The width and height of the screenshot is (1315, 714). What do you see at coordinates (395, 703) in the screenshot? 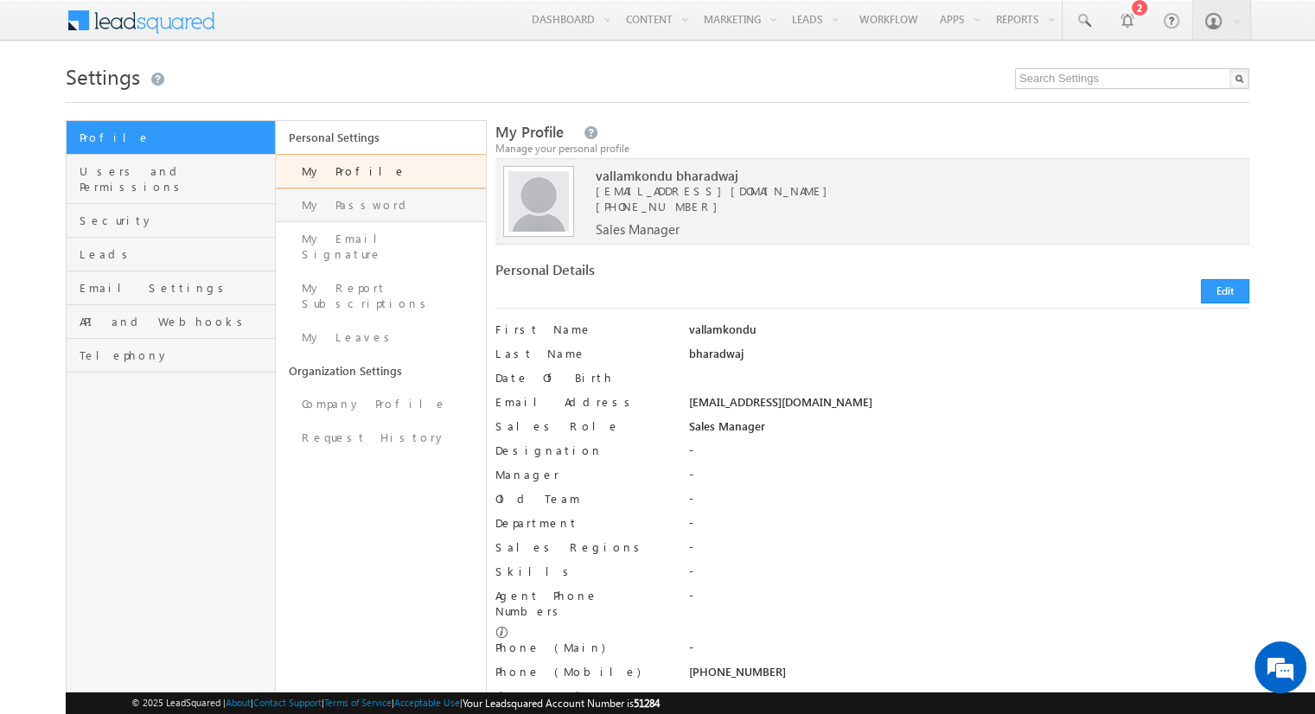
I see `span: © 2025 LeadSquared | | | | |` at bounding box center [395, 703].